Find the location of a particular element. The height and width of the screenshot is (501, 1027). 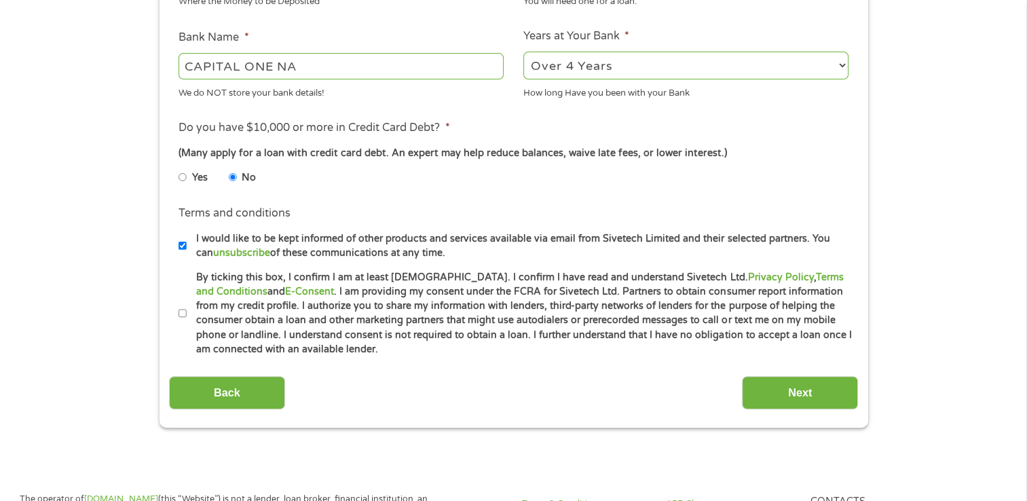

div: (Many apply for a loan with credit card debt. An expert may help reduce balances, waive late fees... is located at coordinates (513, 153).